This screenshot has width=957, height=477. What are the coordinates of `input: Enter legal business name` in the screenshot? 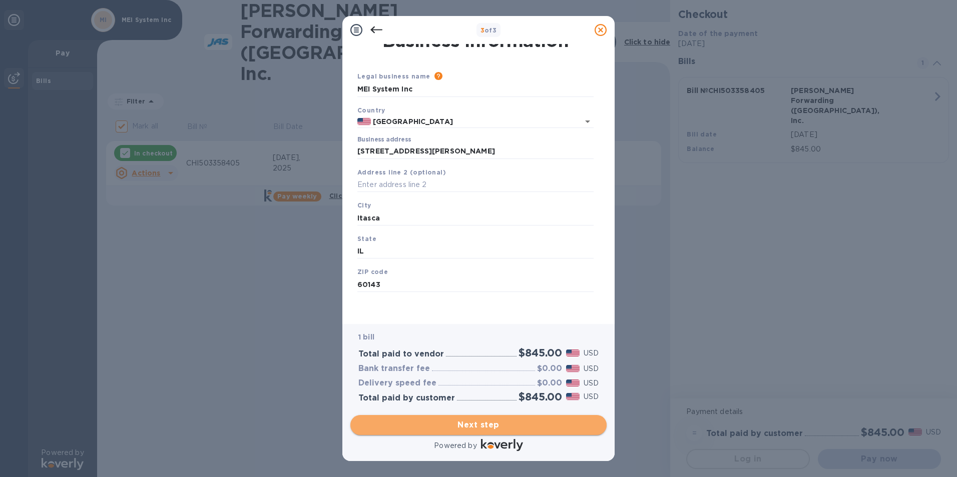 It's located at (475, 90).